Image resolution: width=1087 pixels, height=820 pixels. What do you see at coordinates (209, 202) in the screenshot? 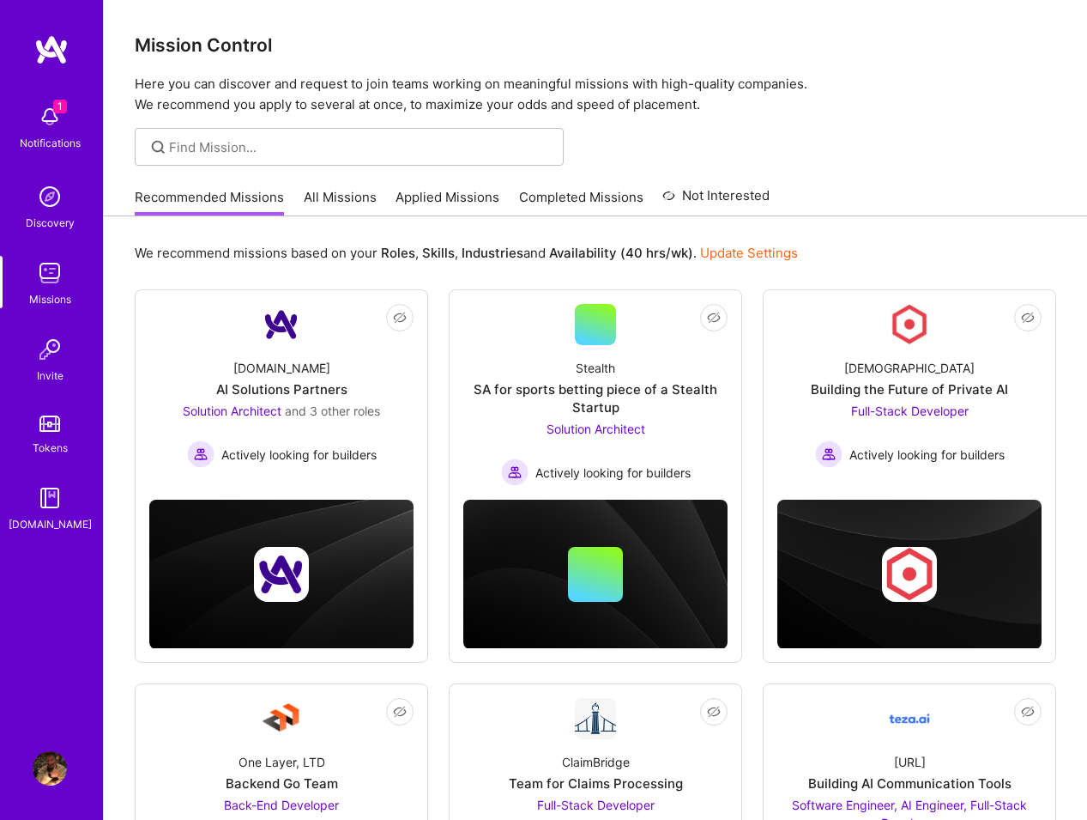
I see `a: Recommended Missions` at bounding box center [209, 202].